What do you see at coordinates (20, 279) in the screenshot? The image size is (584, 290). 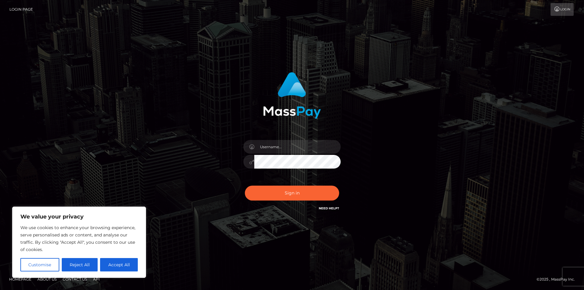 I see `a: Homepage` at bounding box center [20, 279].